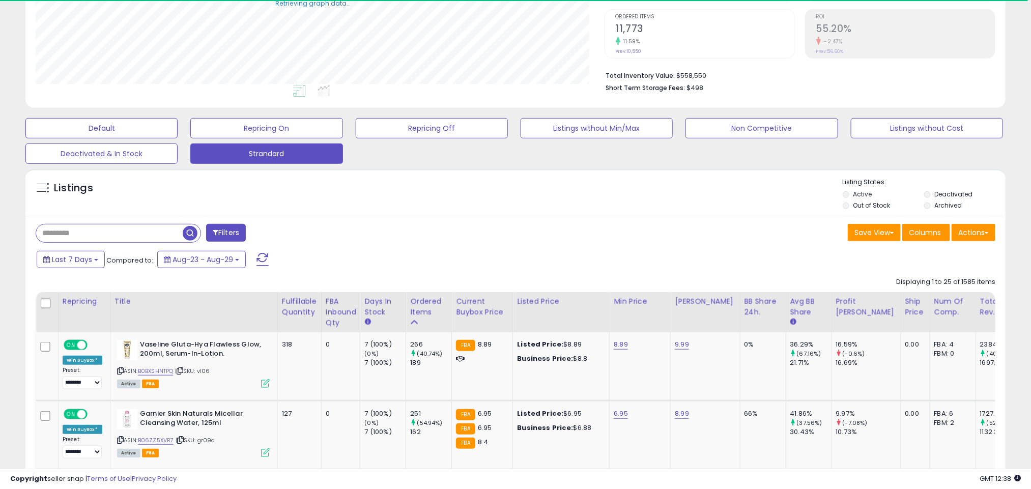  What do you see at coordinates (201, 259) in the screenshot?
I see `button: Aug-23 - Aug-29` at bounding box center [201, 259].